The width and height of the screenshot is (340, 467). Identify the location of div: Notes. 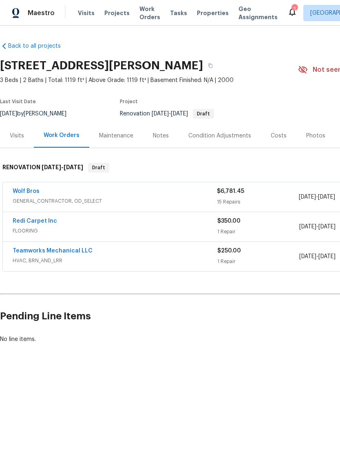
(161, 136).